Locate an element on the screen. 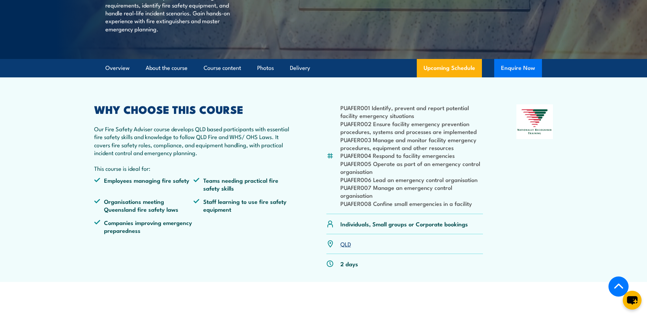 The width and height of the screenshot is (647, 315). a: Photos is located at coordinates (265, 68).